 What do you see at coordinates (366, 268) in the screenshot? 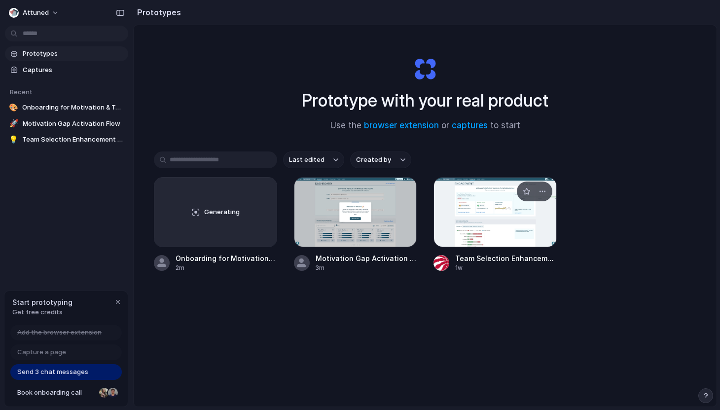
I see `div: 3m` at bounding box center [366, 268].